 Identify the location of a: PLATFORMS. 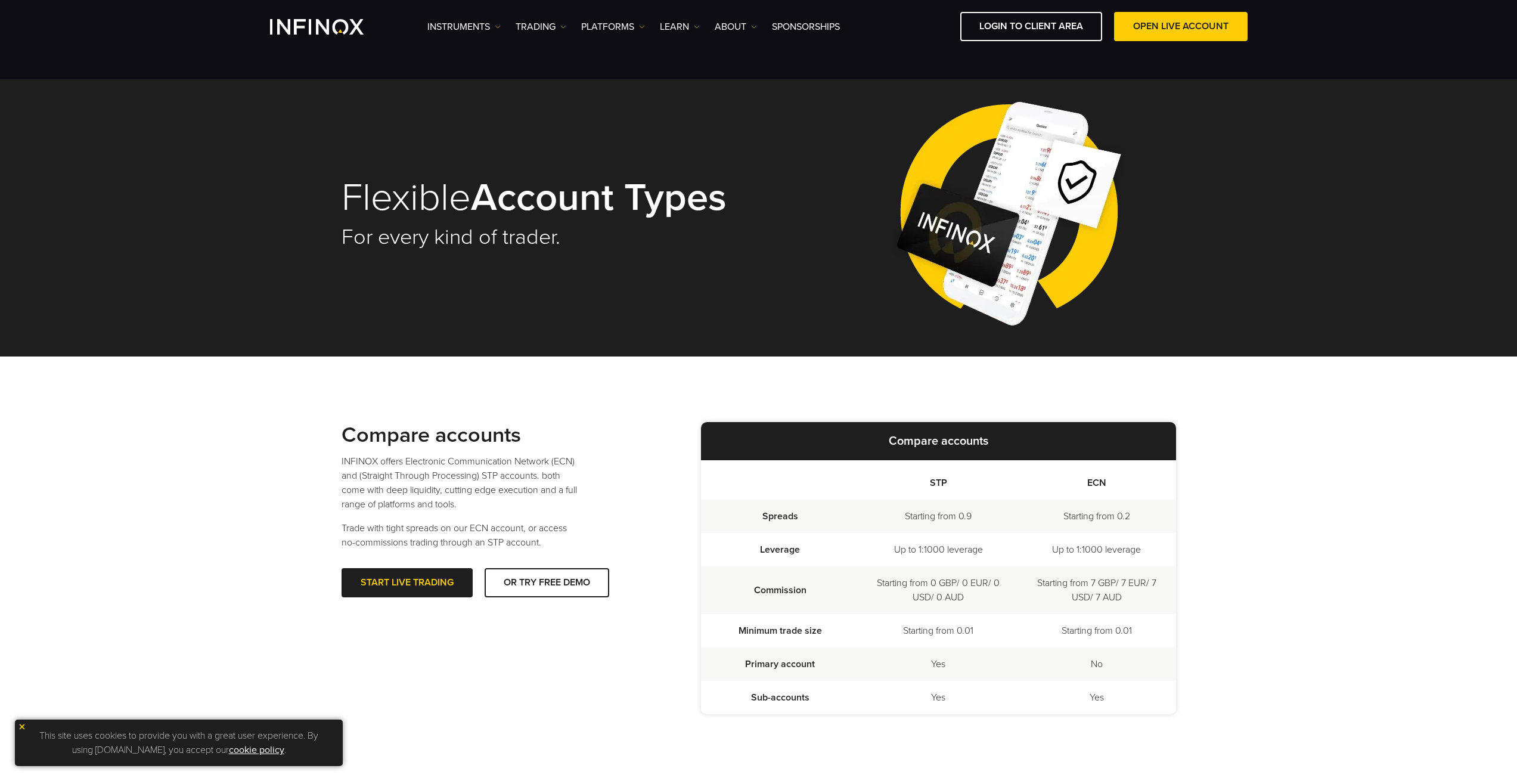
(613, 27).